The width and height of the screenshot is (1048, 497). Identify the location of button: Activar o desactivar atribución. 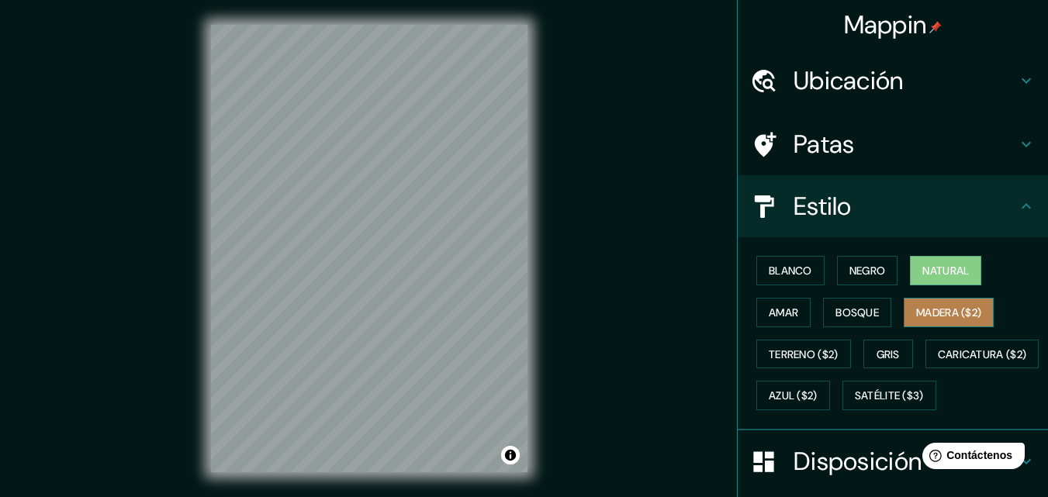
(510, 455).